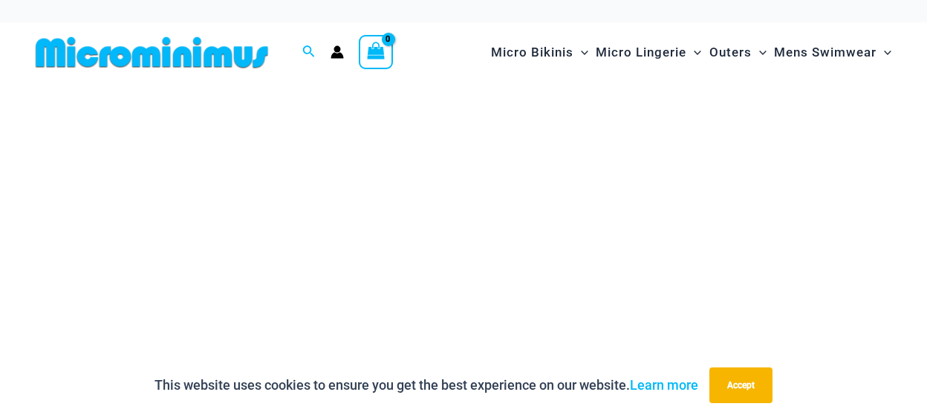 Image resolution: width=927 pixels, height=418 pixels. What do you see at coordinates (376, 52) in the screenshot?
I see `a: View Shopping Cart, empty` at bounding box center [376, 52].